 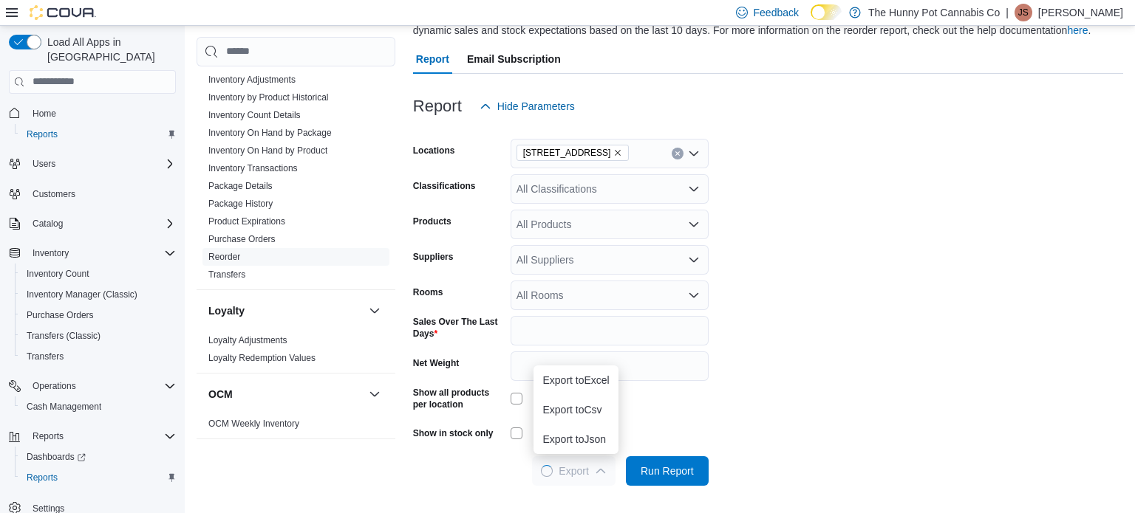 What do you see at coordinates (240, 204) in the screenshot?
I see `span: Package History` at bounding box center [240, 204].